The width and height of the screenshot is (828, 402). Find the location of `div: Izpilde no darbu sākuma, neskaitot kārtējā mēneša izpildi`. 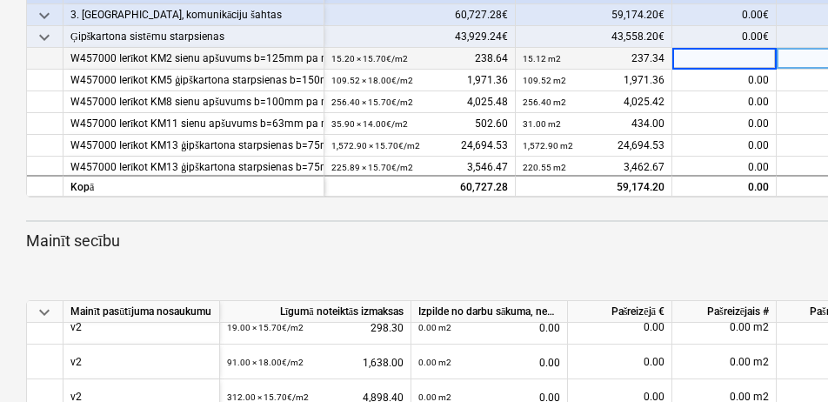

div: Izpilde no darbu sākuma, neskaitot kārtējā mēneša izpildi is located at coordinates (490, 311).